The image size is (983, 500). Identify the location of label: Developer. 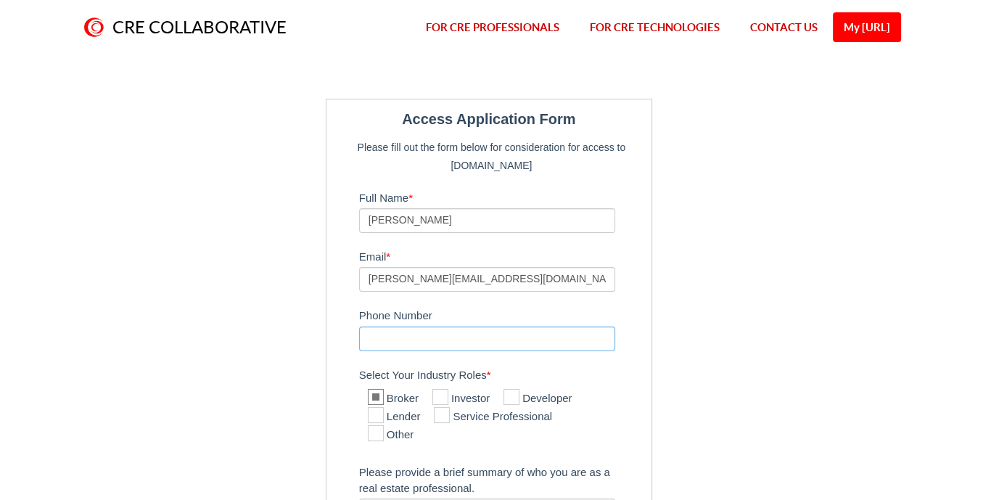
(538, 399).